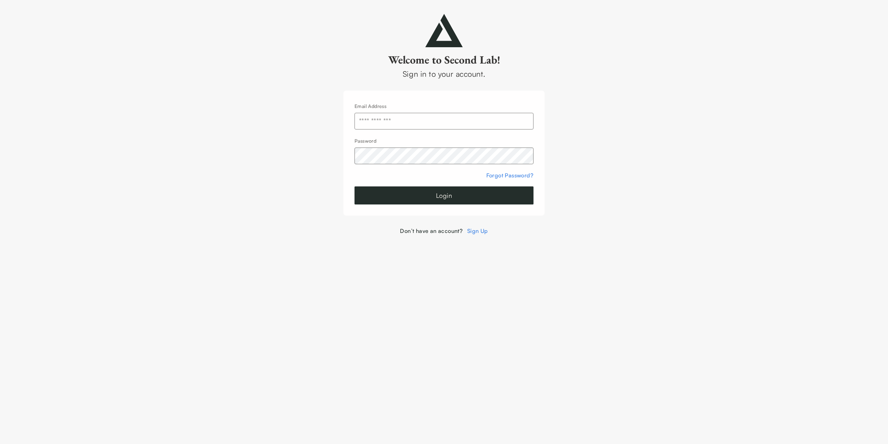 The width and height of the screenshot is (888, 444). What do you see at coordinates (371, 106) in the screenshot?
I see `label: Email Address` at bounding box center [371, 106].